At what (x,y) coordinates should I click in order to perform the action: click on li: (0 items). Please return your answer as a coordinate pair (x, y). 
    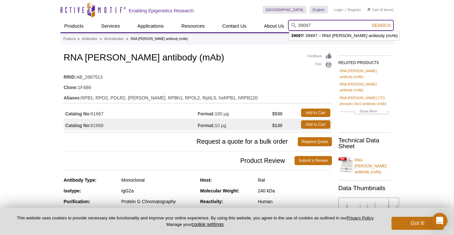
    Looking at the image, I should click on (381, 10).